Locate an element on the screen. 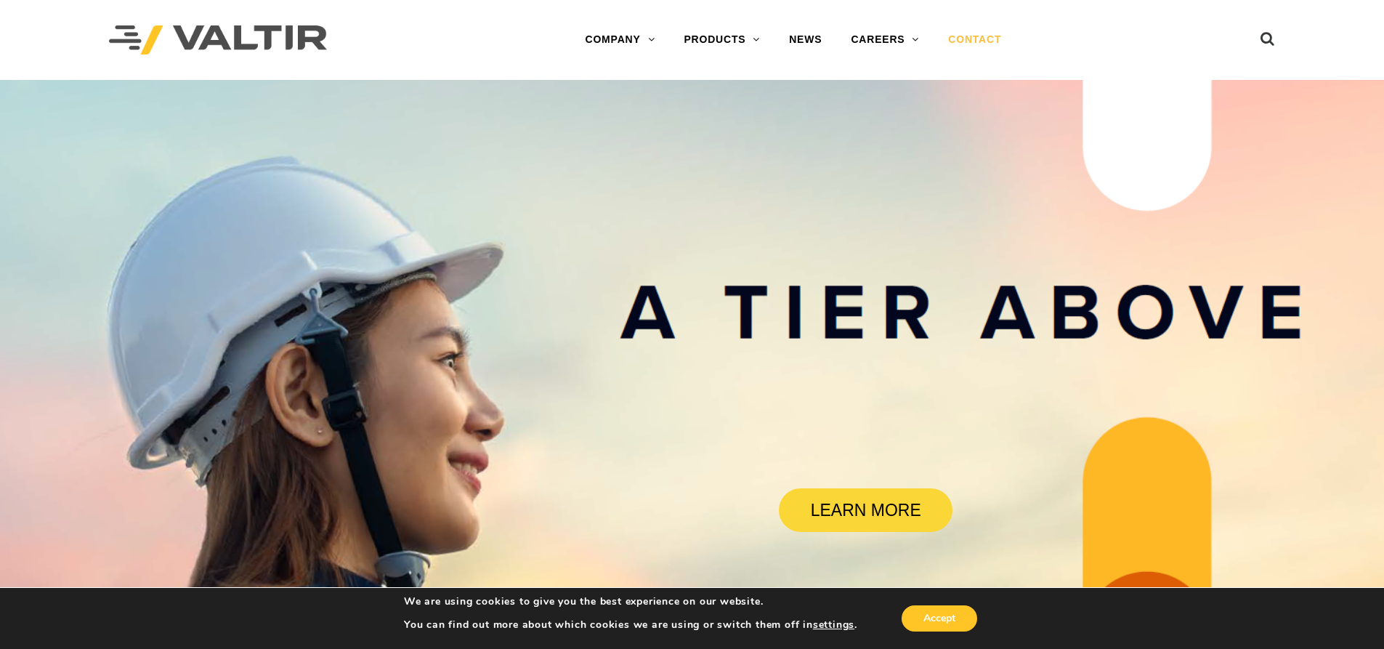 The width and height of the screenshot is (1384, 649). img: Valtir is located at coordinates (218, 40).